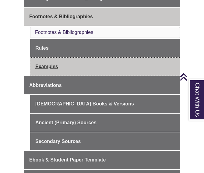  Describe the element at coordinates (102, 86) in the screenshot. I see `a: Abbreviations` at that location.